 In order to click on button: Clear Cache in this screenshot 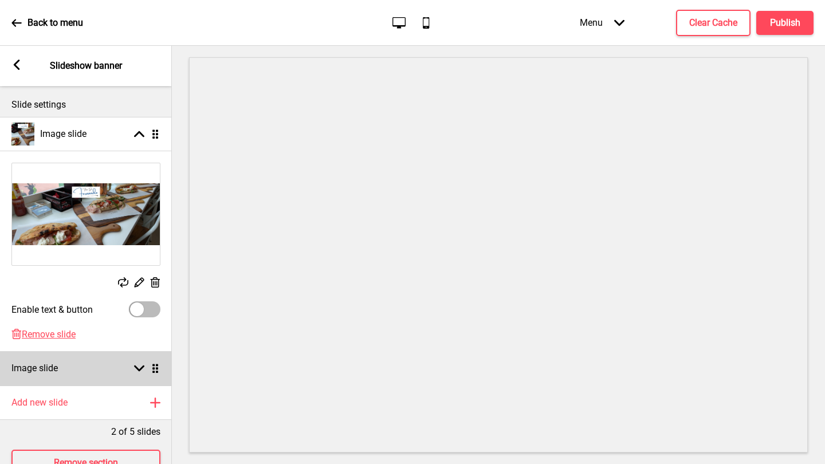, I will do `click(713, 23)`.